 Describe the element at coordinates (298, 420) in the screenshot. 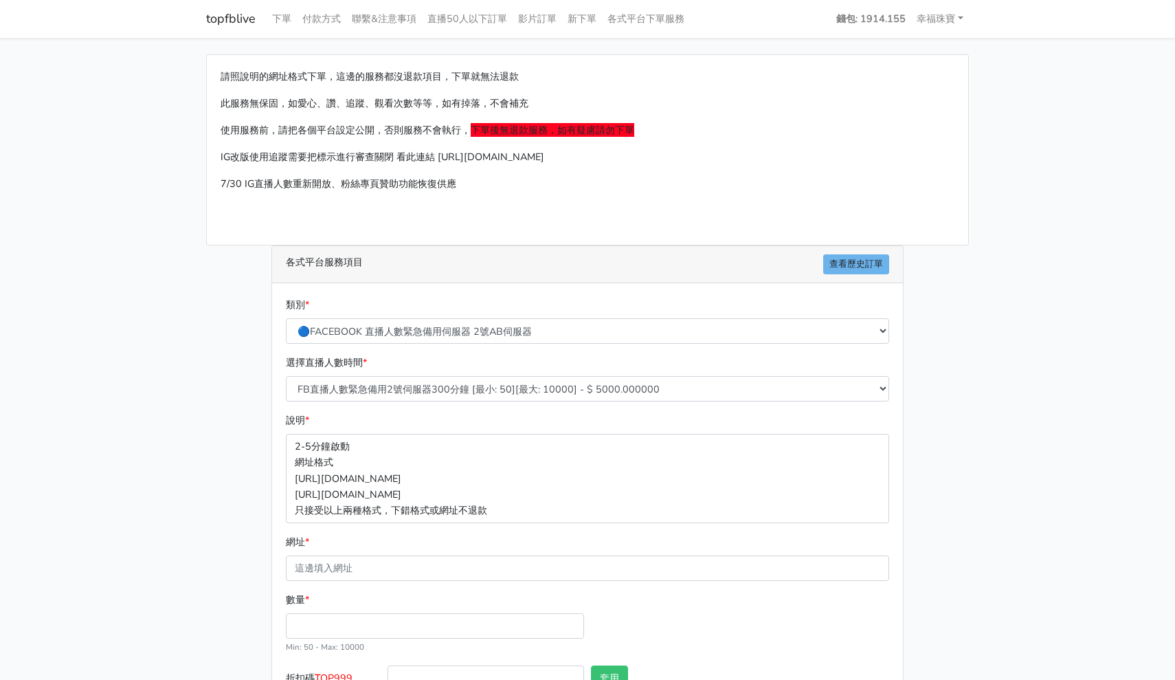

I see `label: 說明` at that location.